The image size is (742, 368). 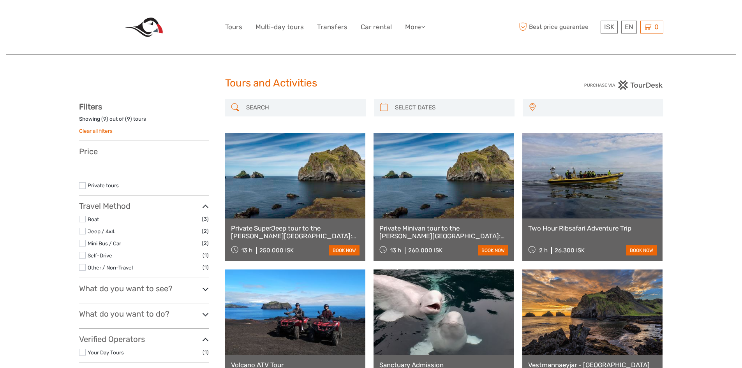 What do you see at coordinates (101, 231) in the screenshot?
I see `a: Jeep / 4x4` at bounding box center [101, 231].